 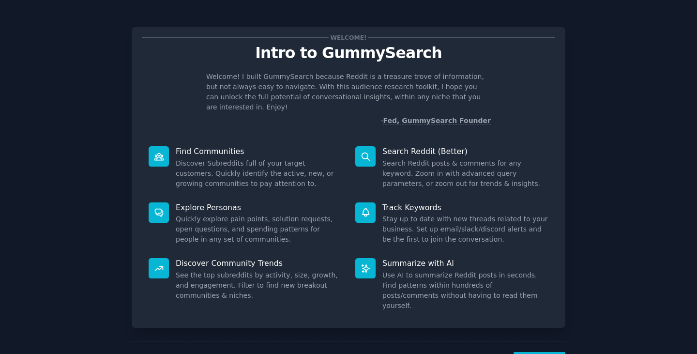 I want to click on dd: Quickly explore pain points, solution requests, open questions, and spending patterns for people ..., so click(x=259, y=229).